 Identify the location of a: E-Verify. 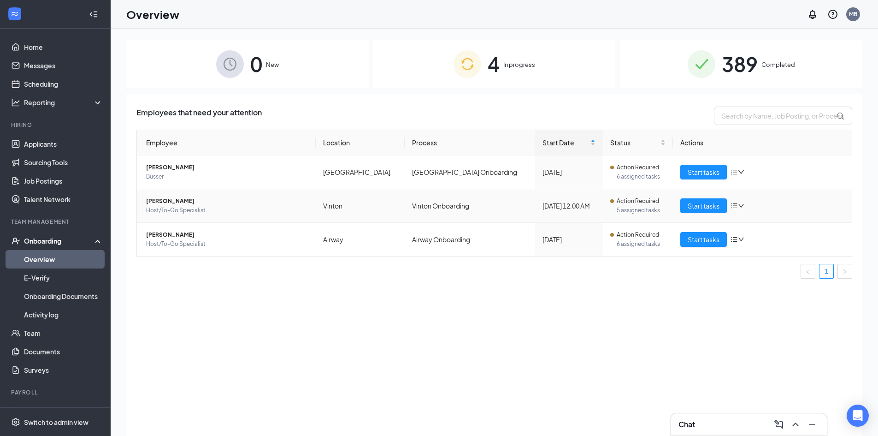
(63, 278).